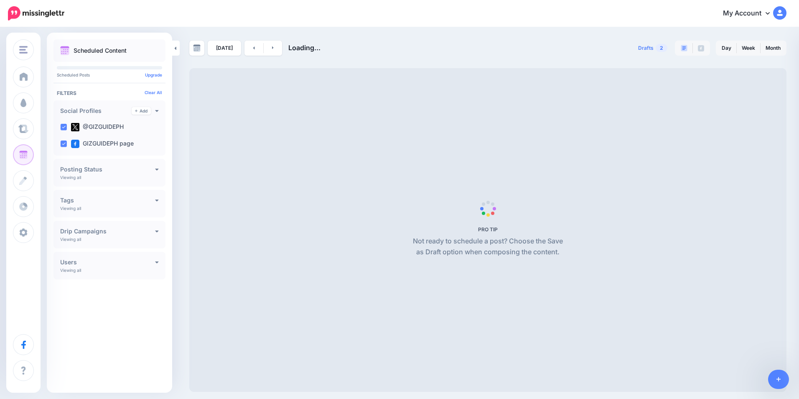  Describe the element at coordinates (102, 144) in the screenshot. I see `label: GIZGUIDEPH page` at that location.